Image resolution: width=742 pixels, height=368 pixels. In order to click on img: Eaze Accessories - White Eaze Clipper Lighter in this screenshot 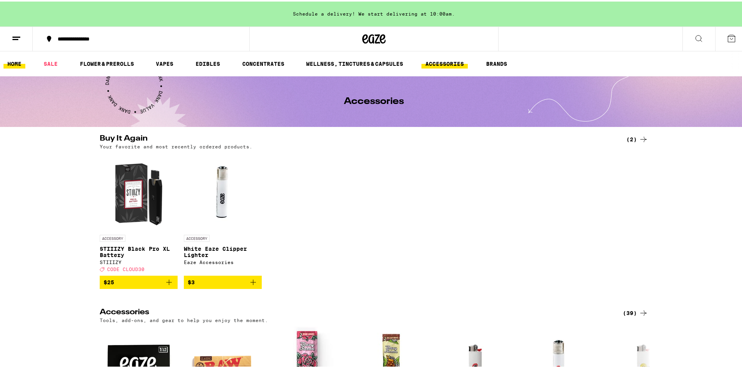, I will do `click(223, 191)`.